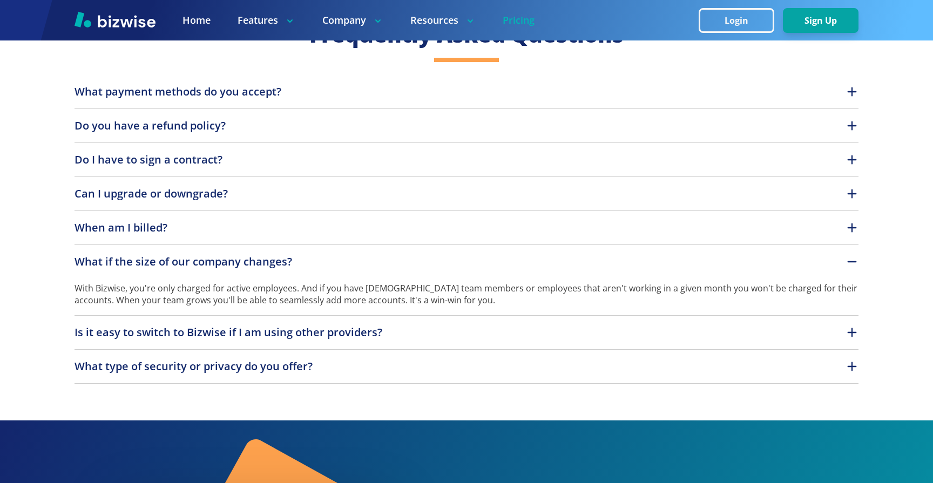  Describe the element at coordinates (467, 228) in the screenshot. I see `button: When am I billed?` at that location.